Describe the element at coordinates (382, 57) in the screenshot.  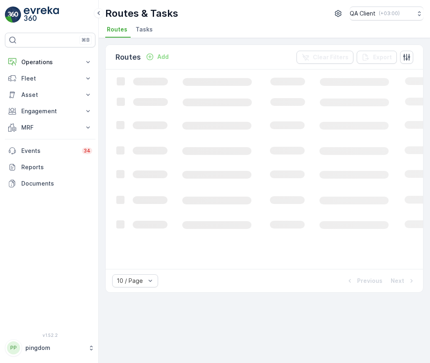
I see `p: Export` at that location.